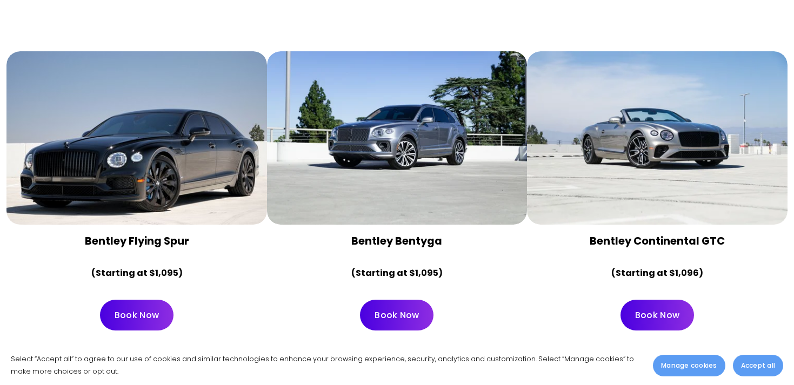  I want to click on span: Accept all, so click(758, 366).